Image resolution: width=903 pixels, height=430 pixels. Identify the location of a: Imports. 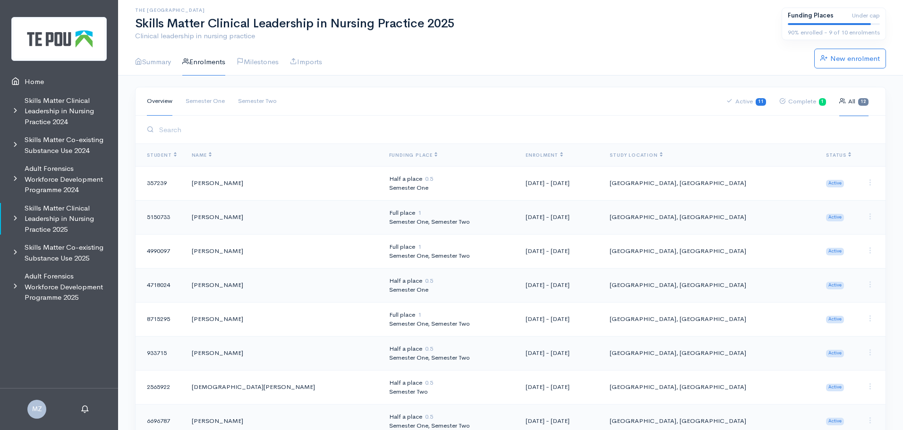
(306, 62).